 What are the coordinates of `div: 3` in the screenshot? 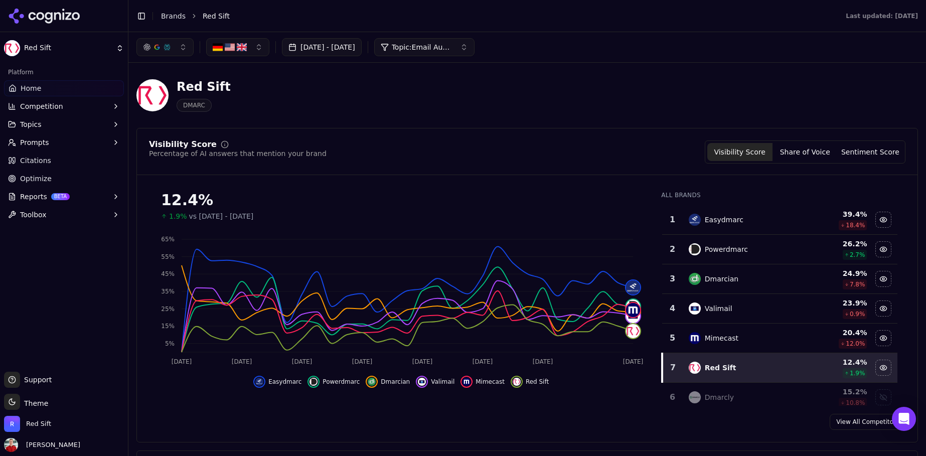 It's located at (672, 279).